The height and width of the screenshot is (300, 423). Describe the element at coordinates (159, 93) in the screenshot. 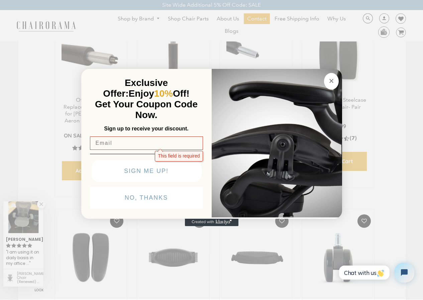

I see `span: Enjoy Off!` at that location.